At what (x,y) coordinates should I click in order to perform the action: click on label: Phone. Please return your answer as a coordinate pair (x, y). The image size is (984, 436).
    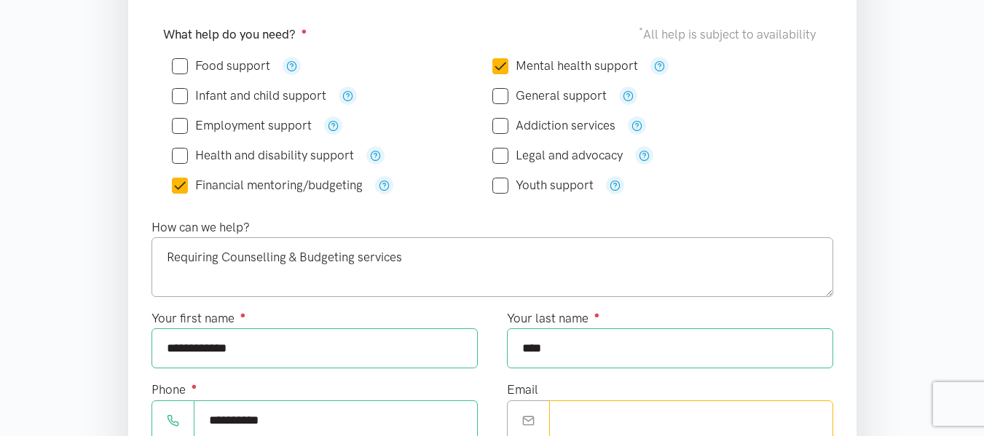
    Looking at the image, I should click on (174, 390).